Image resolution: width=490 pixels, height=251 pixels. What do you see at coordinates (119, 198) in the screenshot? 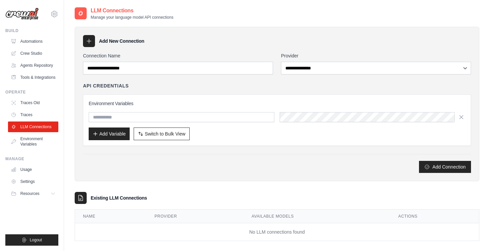
I see `h3: Existing LLM Connections` at bounding box center [119, 198].